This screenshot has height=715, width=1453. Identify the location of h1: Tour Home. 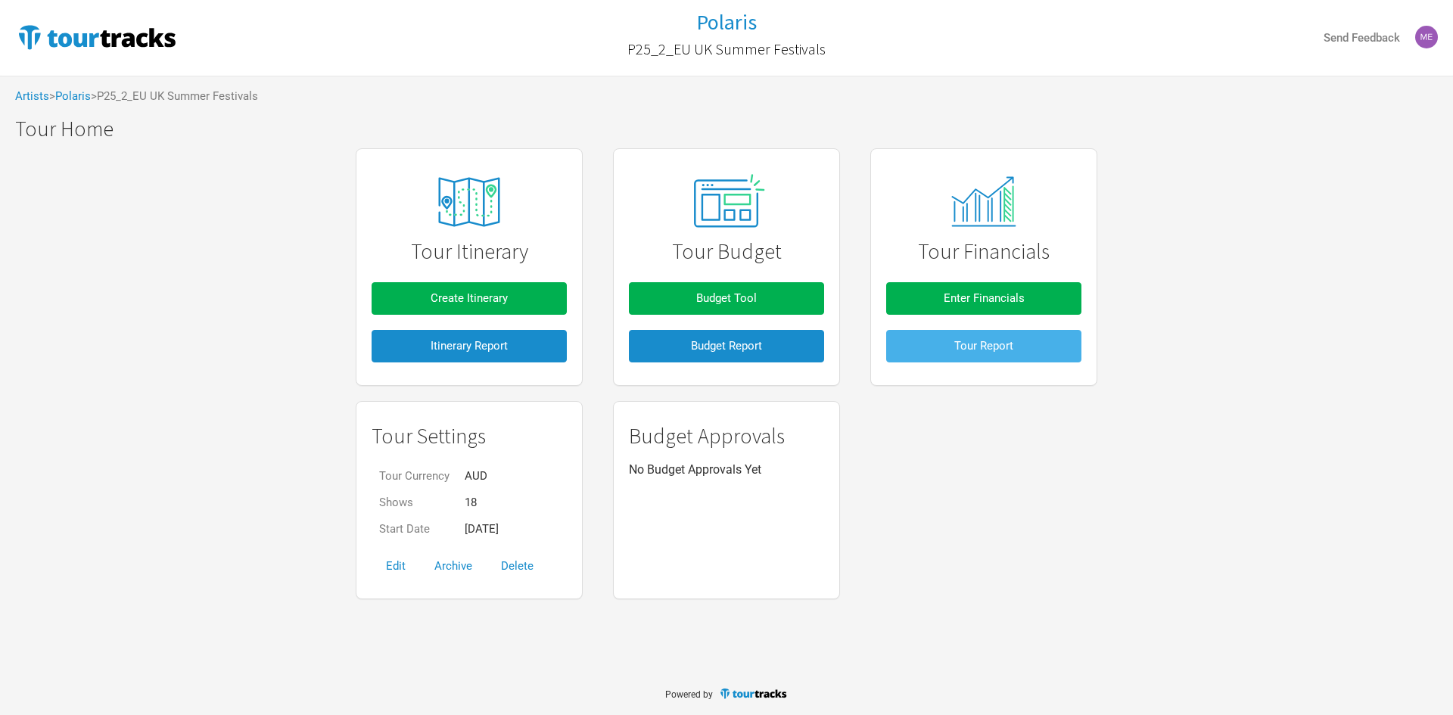
(734, 129).